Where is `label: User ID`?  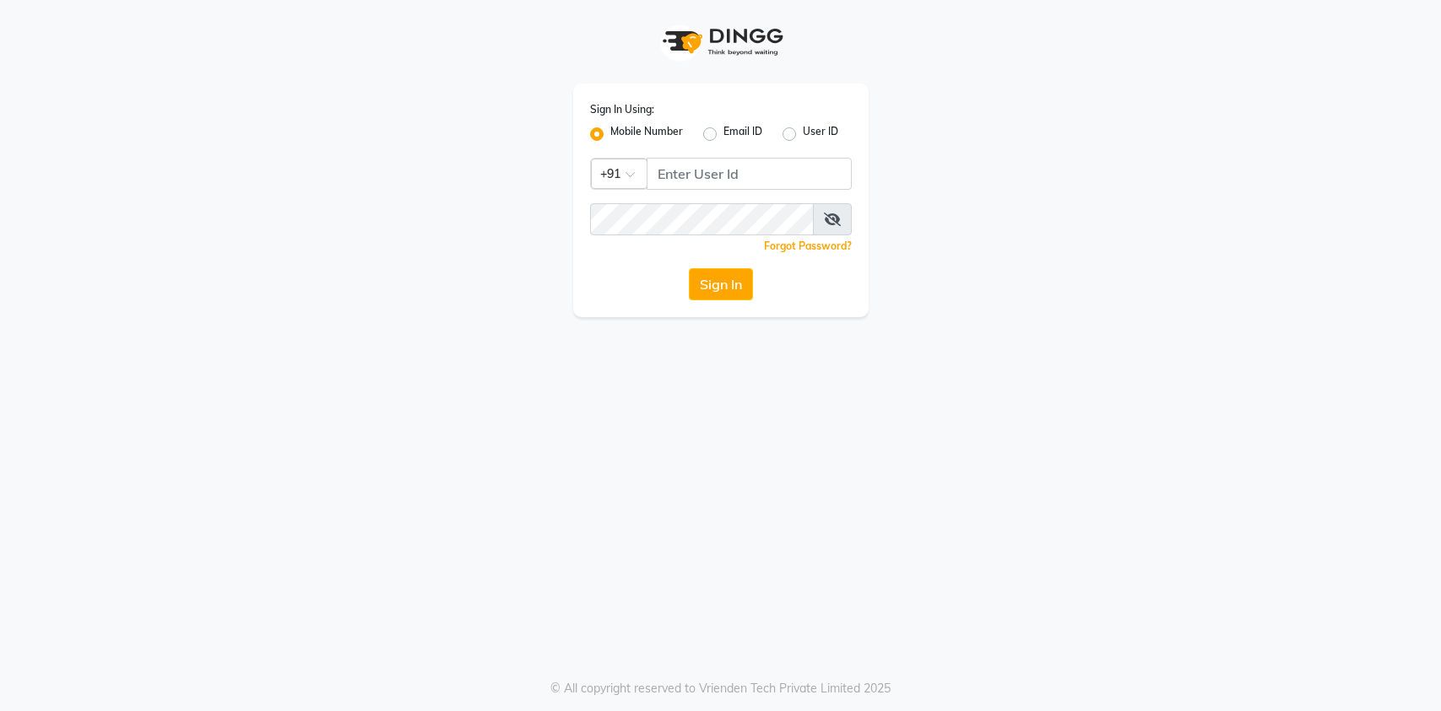
label: User ID is located at coordinates (820, 134).